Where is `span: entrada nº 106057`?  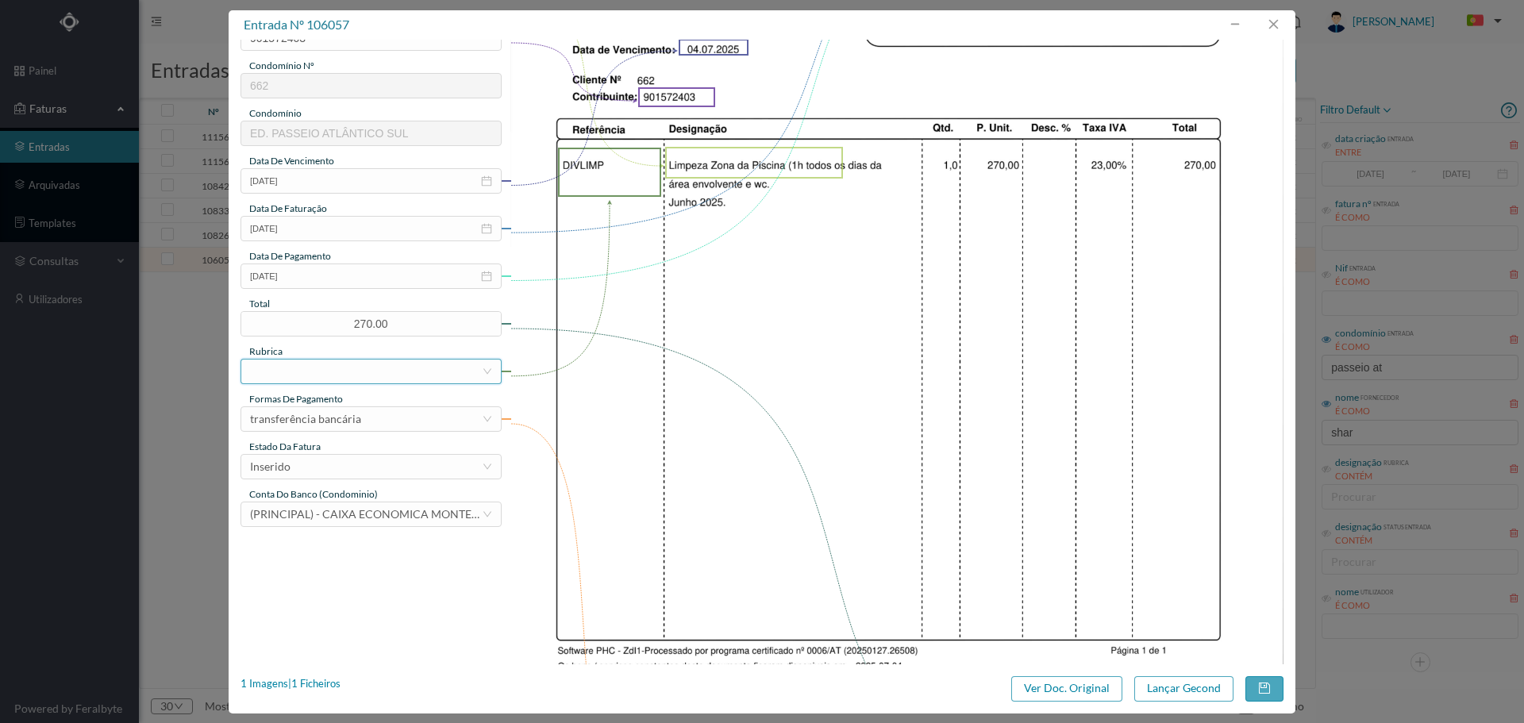
span: entrada nº 106057 is located at coordinates (296, 24).